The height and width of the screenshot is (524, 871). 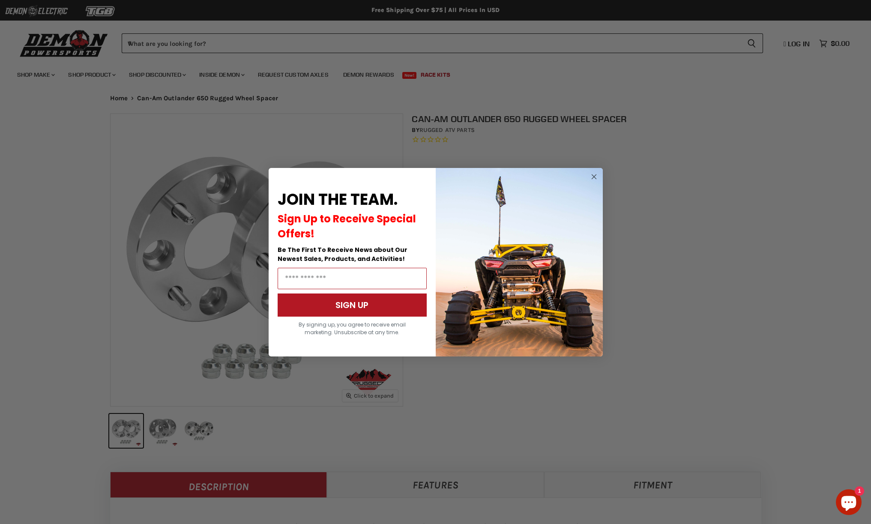 What do you see at coordinates (347, 226) in the screenshot?
I see `span: Sign Up to Receive Special Offers!` at bounding box center [347, 226].